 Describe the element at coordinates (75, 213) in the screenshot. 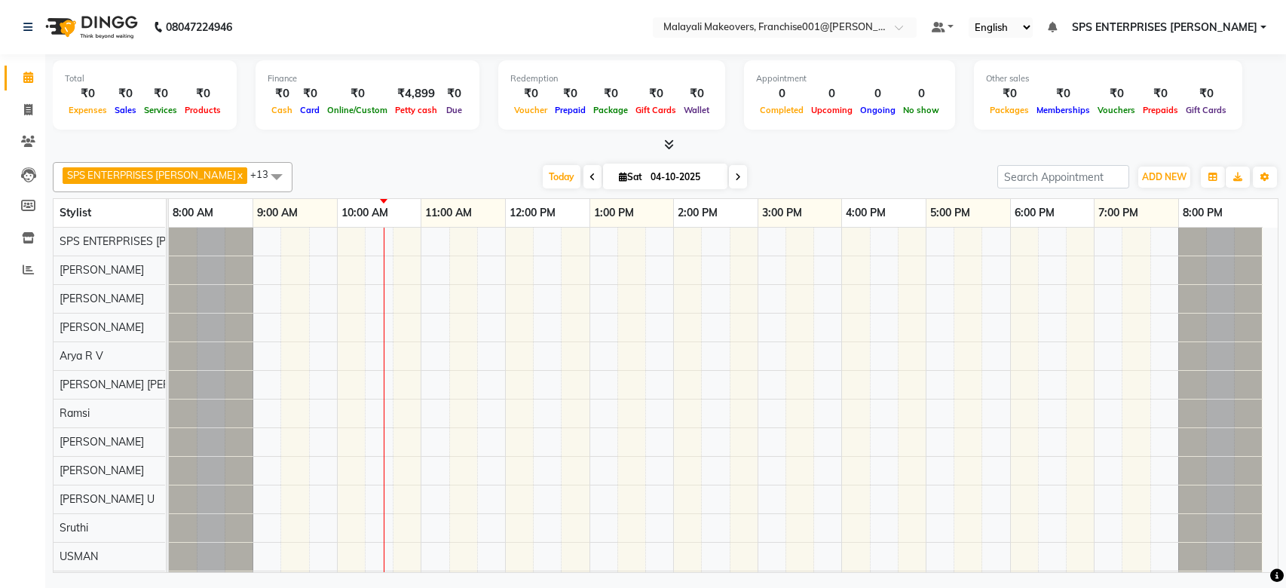

I see `span: Stylist` at that location.